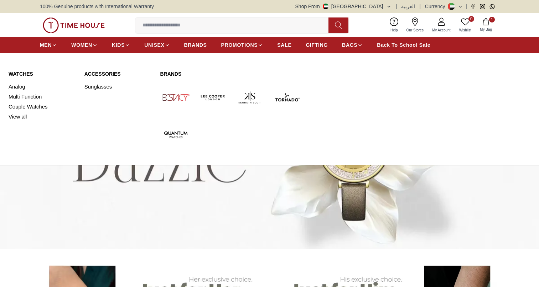  I want to click on a: Couple Watches, so click(42, 107).